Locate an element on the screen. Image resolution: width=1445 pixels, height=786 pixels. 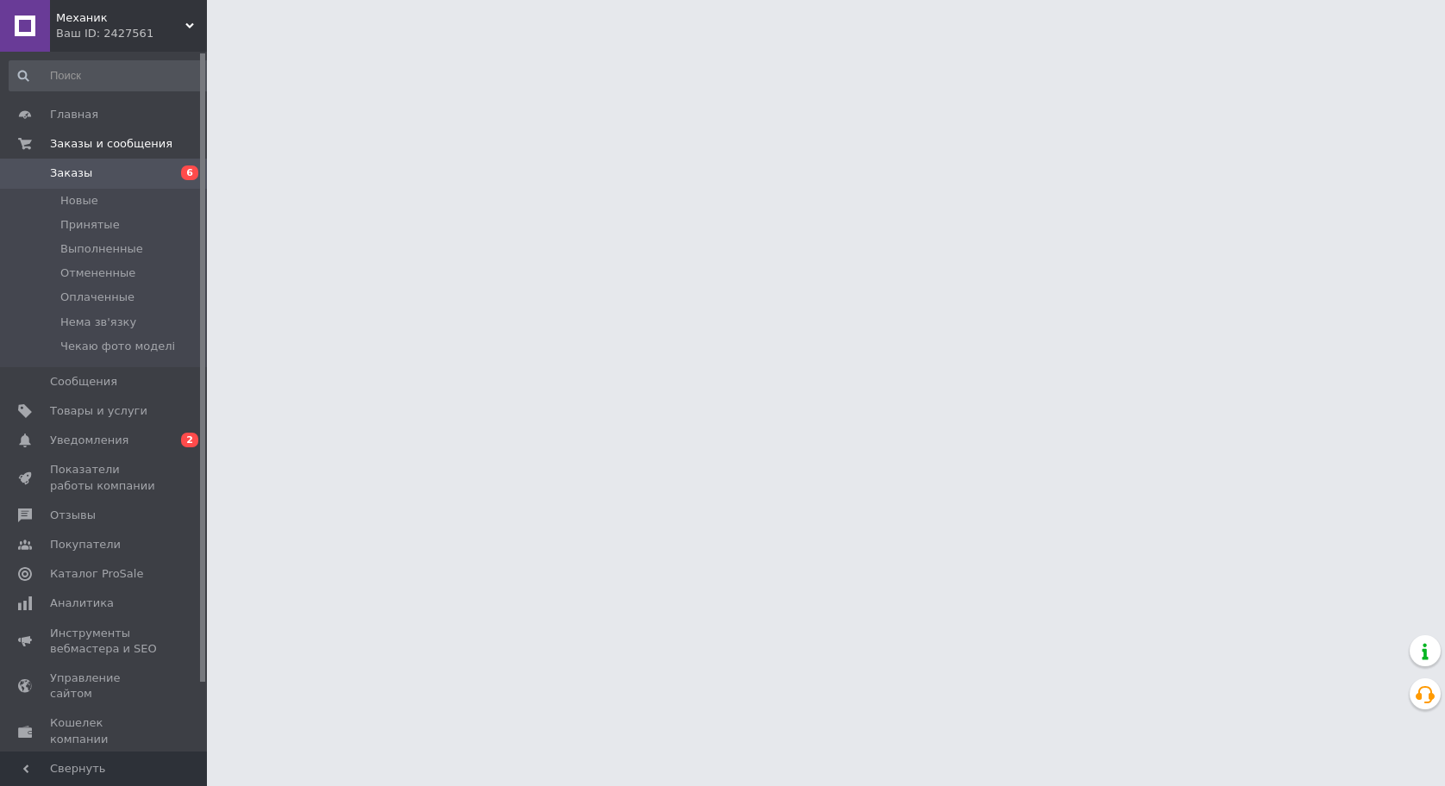
span: Инструменты вебмастера и SEO is located at coordinates (104, 642).